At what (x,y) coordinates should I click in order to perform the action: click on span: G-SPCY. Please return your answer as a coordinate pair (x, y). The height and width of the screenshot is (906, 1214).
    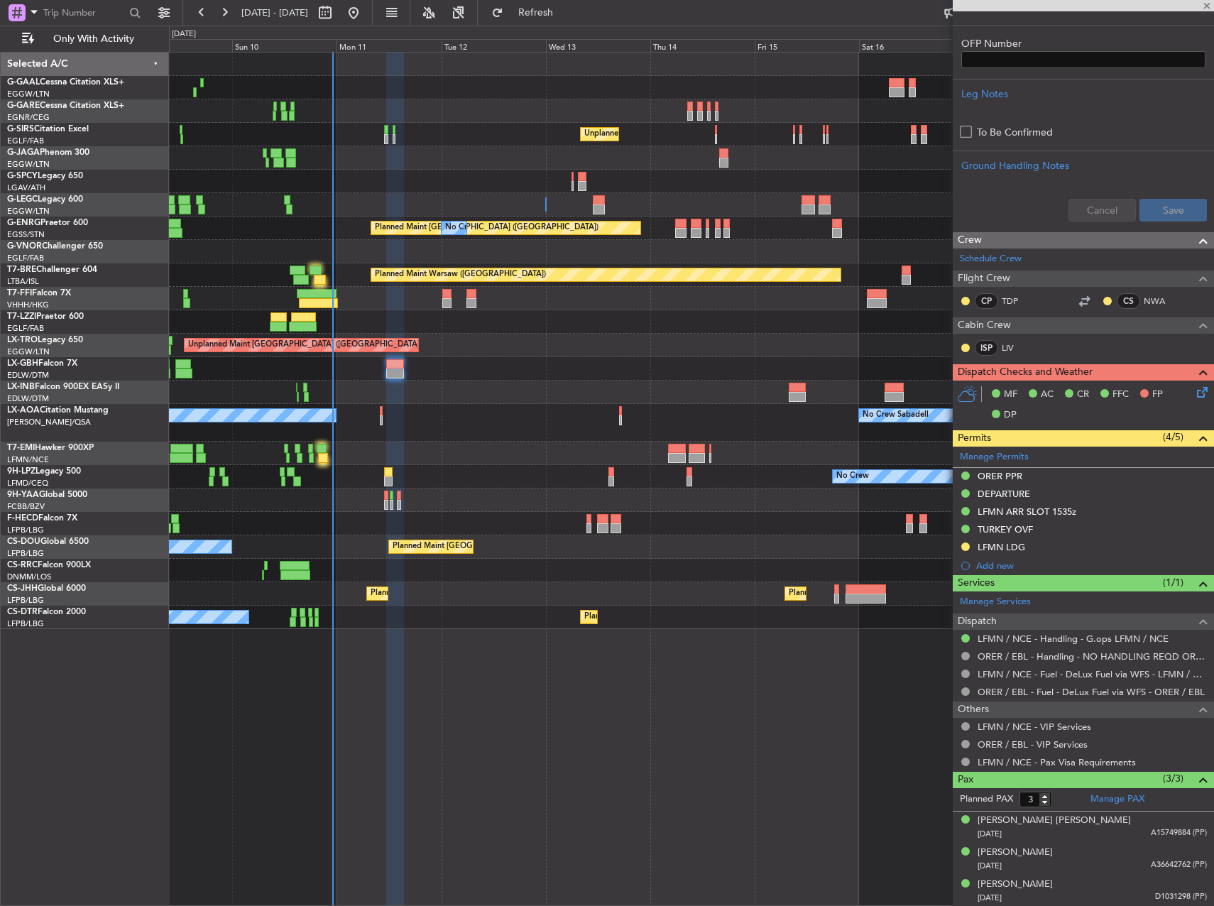
    Looking at the image, I should click on (22, 176).